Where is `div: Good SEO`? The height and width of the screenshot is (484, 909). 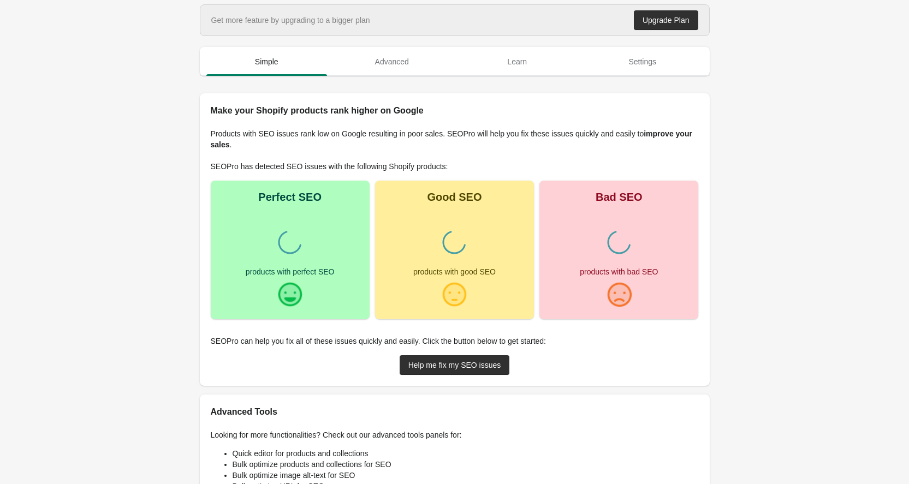 div: Good SEO is located at coordinates (454, 197).